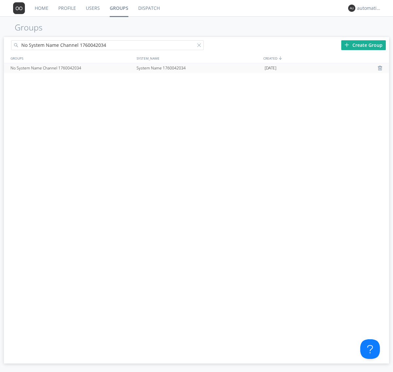 This screenshot has height=372, width=393. What do you see at coordinates (72, 68) in the screenshot?
I see `div: No System Name Channel 1760042034` at bounding box center [72, 68].